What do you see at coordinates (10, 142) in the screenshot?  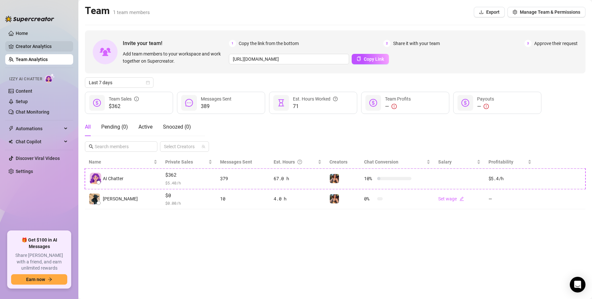 I see `img: Chat Copilot` at bounding box center [10, 142].